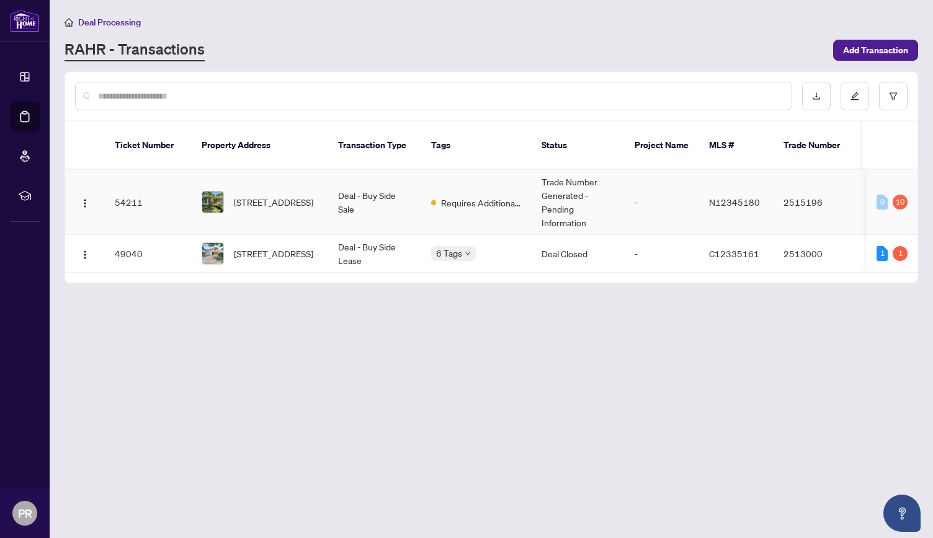 This screenshot has height=538, width=933. I want to click on th: Ticket Number, so click(148, 146).